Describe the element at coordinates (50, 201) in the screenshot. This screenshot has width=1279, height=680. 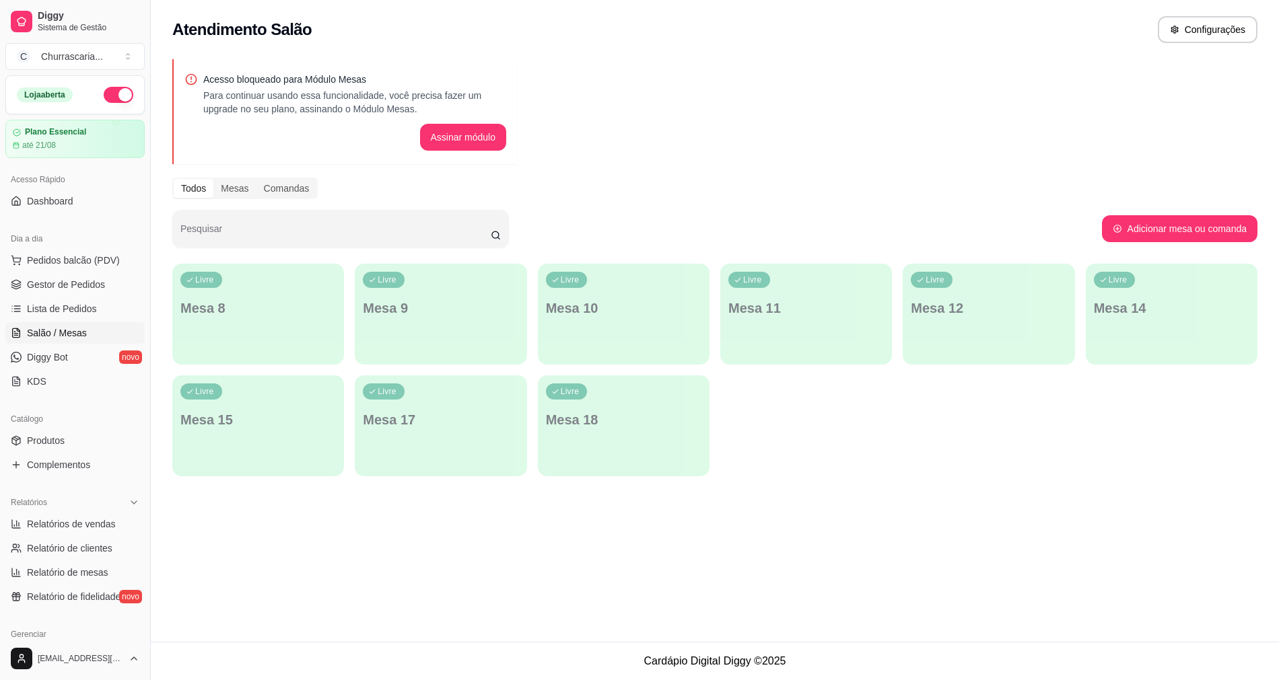
I see `span: Dashboard` at that location.